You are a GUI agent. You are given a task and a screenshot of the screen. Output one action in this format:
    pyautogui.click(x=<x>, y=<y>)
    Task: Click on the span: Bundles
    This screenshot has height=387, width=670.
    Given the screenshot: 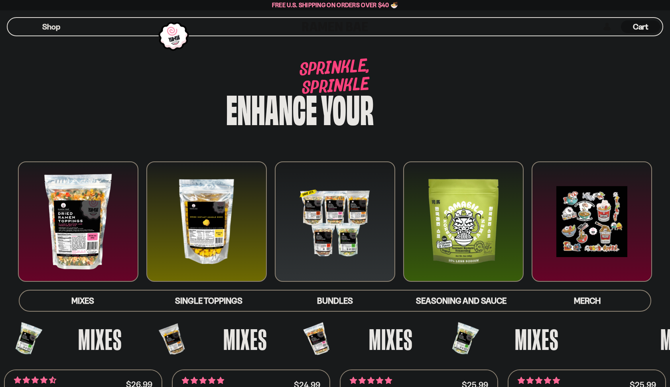 What is the action you would take?
    pyautogui.click(x=335, y=301)
    